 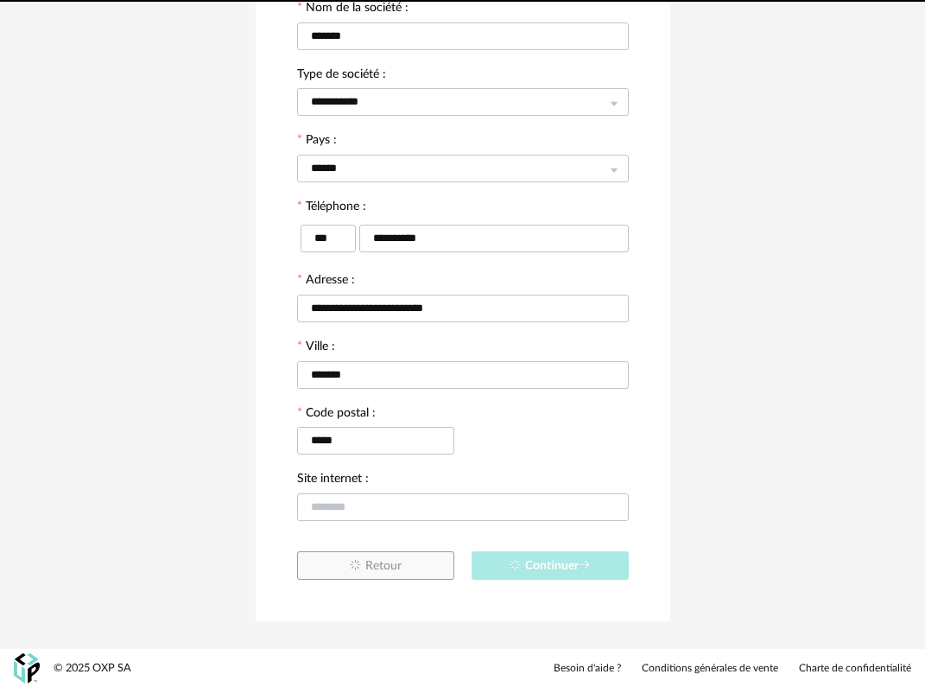 I want to click on label: Code postal :, so click(x=336, y=415).